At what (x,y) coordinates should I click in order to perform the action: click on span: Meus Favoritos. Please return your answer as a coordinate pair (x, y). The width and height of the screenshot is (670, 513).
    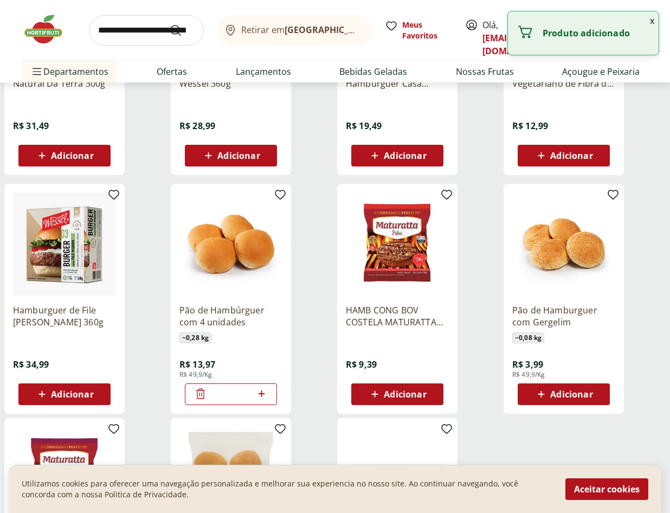
    Looking at the image, I should click on (427, 30).